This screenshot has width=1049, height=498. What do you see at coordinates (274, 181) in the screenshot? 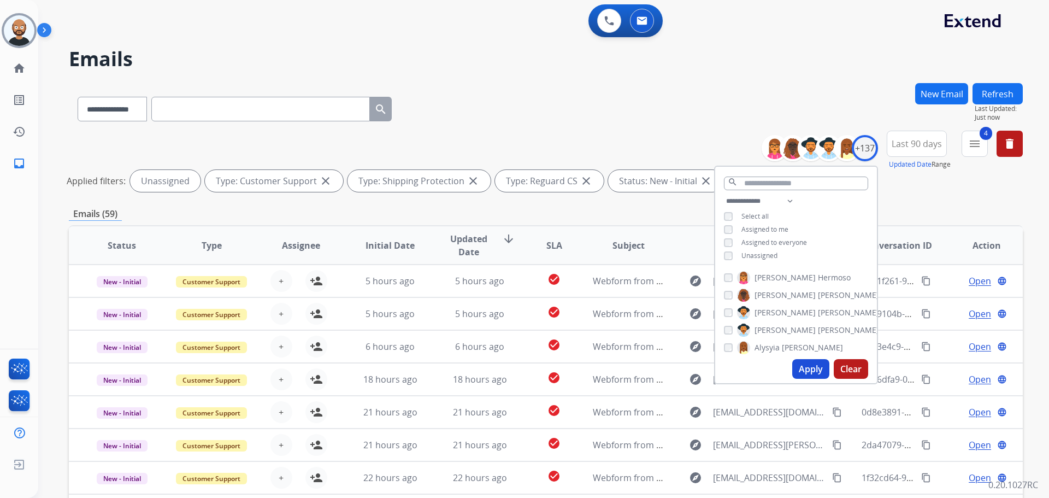
I see `div: Type: Customer Support` at bounding box center [274, 181].